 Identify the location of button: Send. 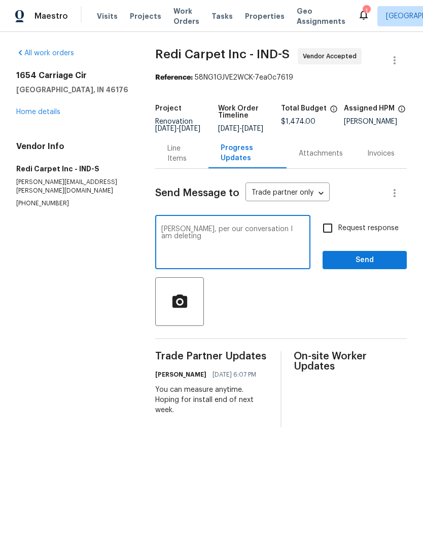
(365, 260).